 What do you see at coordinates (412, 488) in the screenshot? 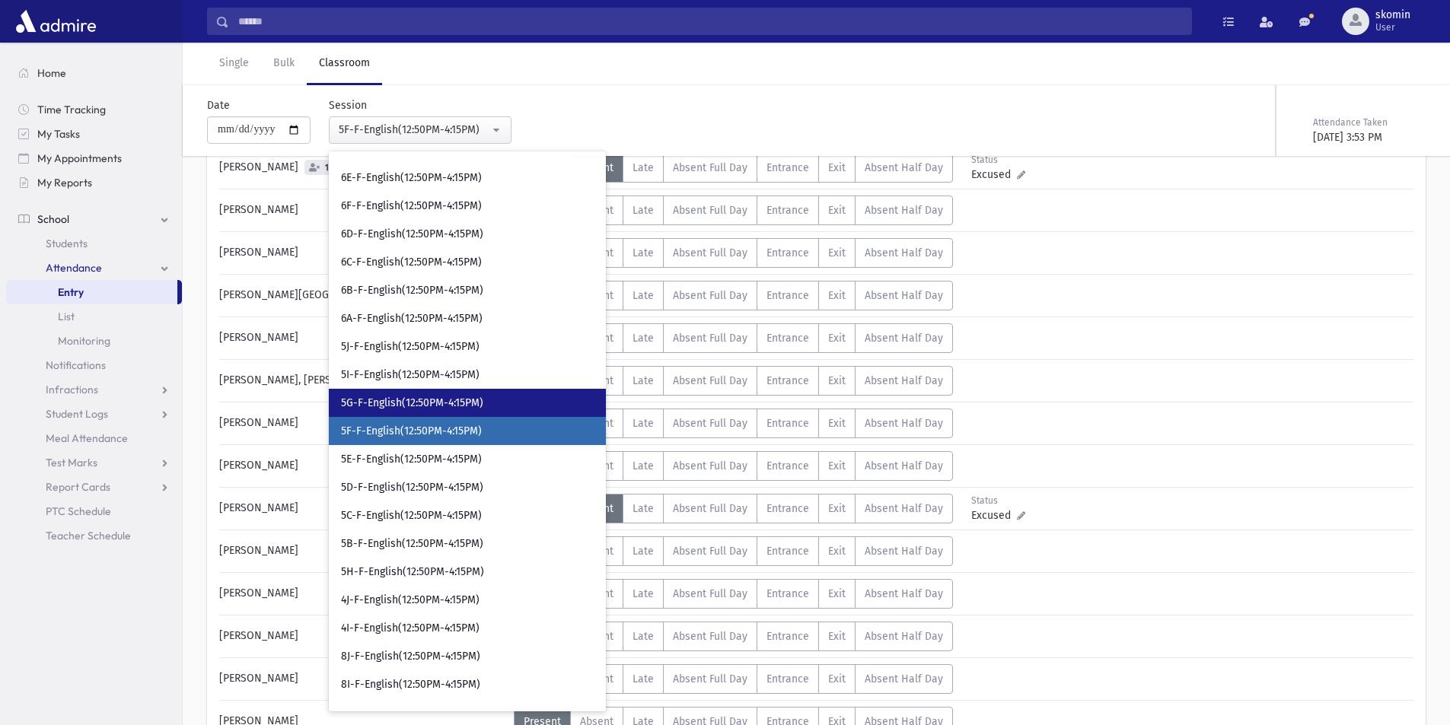
I see `span: 5D-F-English(12:50PM-4:15PM)` at bounding box center [412, 488].